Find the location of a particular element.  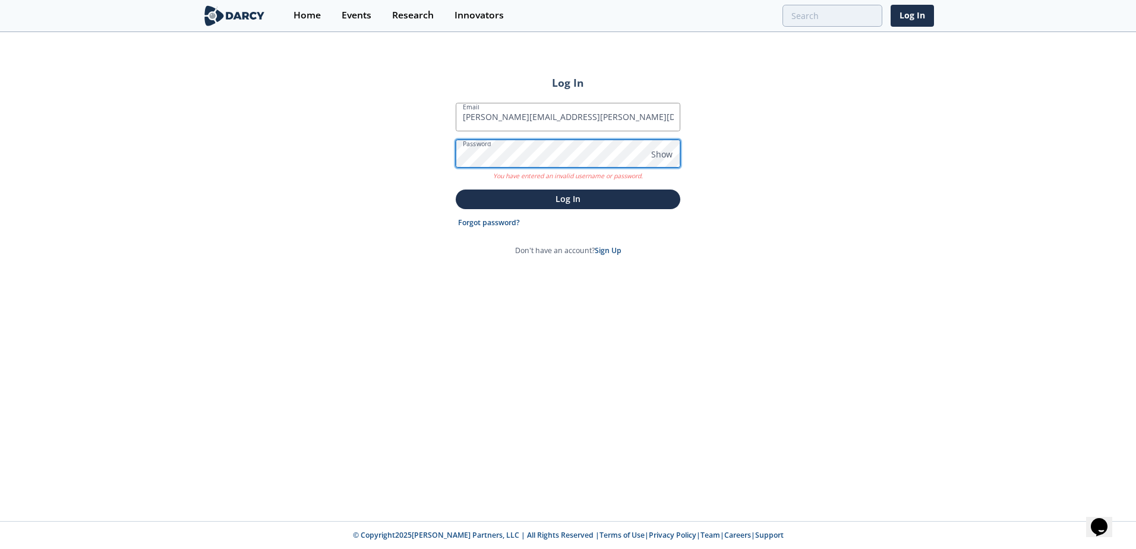

a: Privacy Policy is located at coordinates (673, 535).